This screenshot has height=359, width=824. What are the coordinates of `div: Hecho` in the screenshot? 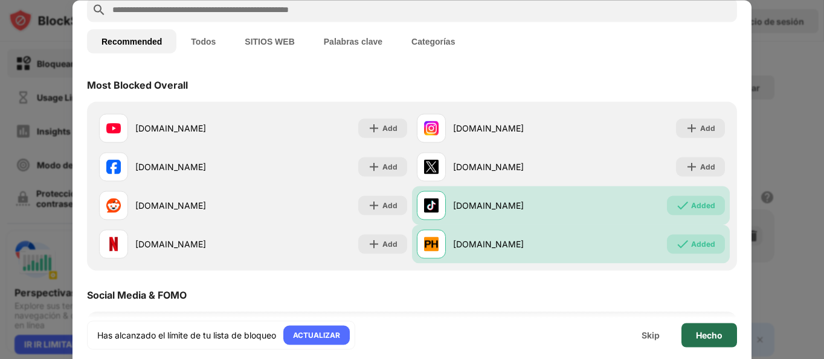 It's located at (709, 335).